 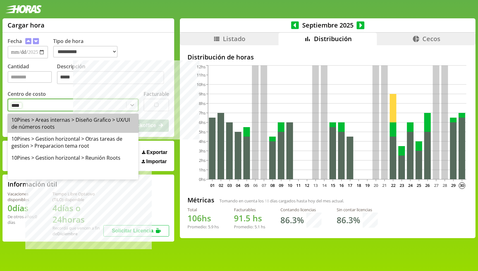 What do you see at coordinates (350, 185) in the screenshot?
I see `text: 17` at bounding box center [350, 185].